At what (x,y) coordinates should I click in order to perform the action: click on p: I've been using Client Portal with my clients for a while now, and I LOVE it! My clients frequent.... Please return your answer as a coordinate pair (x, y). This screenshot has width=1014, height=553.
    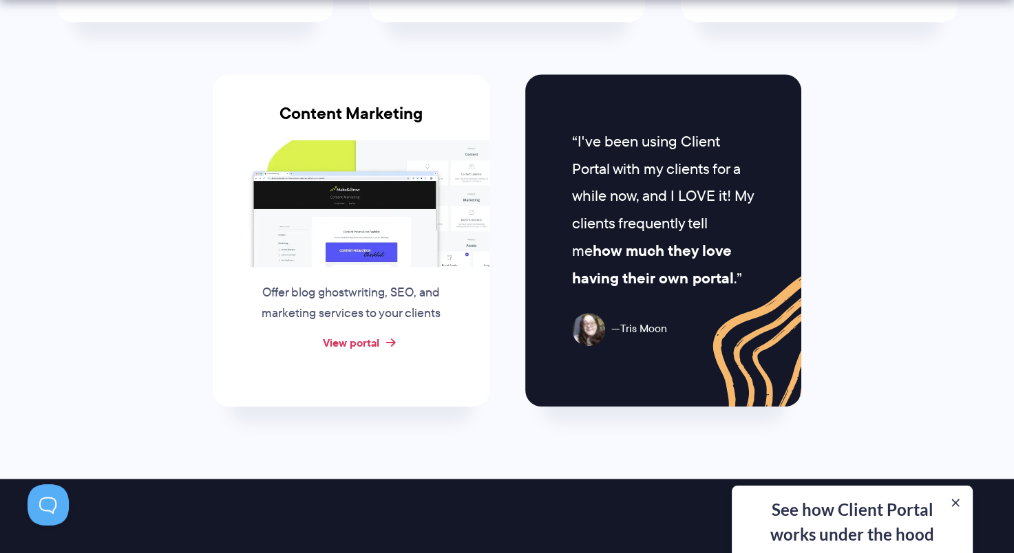
    Looking at the image, I should click on (663, 210).